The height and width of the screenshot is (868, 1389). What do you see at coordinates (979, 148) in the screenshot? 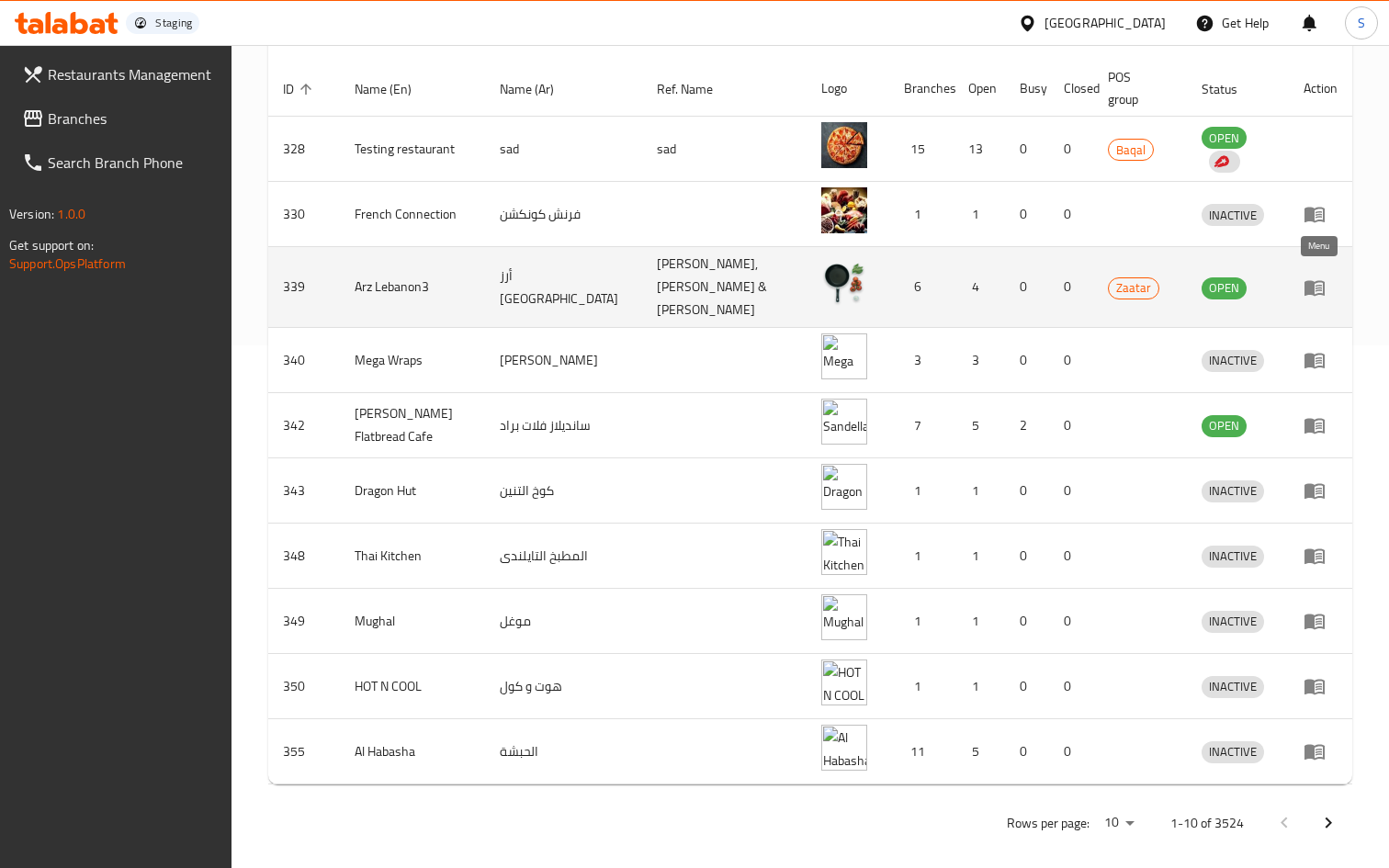
I see `td: 13` at bounding box center [979, 148].